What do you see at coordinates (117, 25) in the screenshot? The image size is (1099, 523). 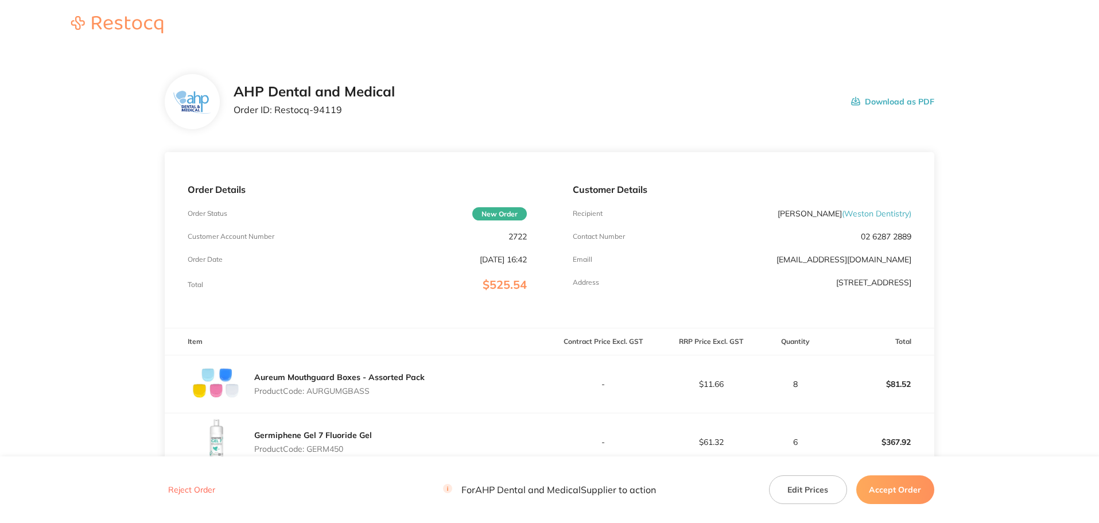 I see `img: Restocq logo` at bounding box center [117, 25].